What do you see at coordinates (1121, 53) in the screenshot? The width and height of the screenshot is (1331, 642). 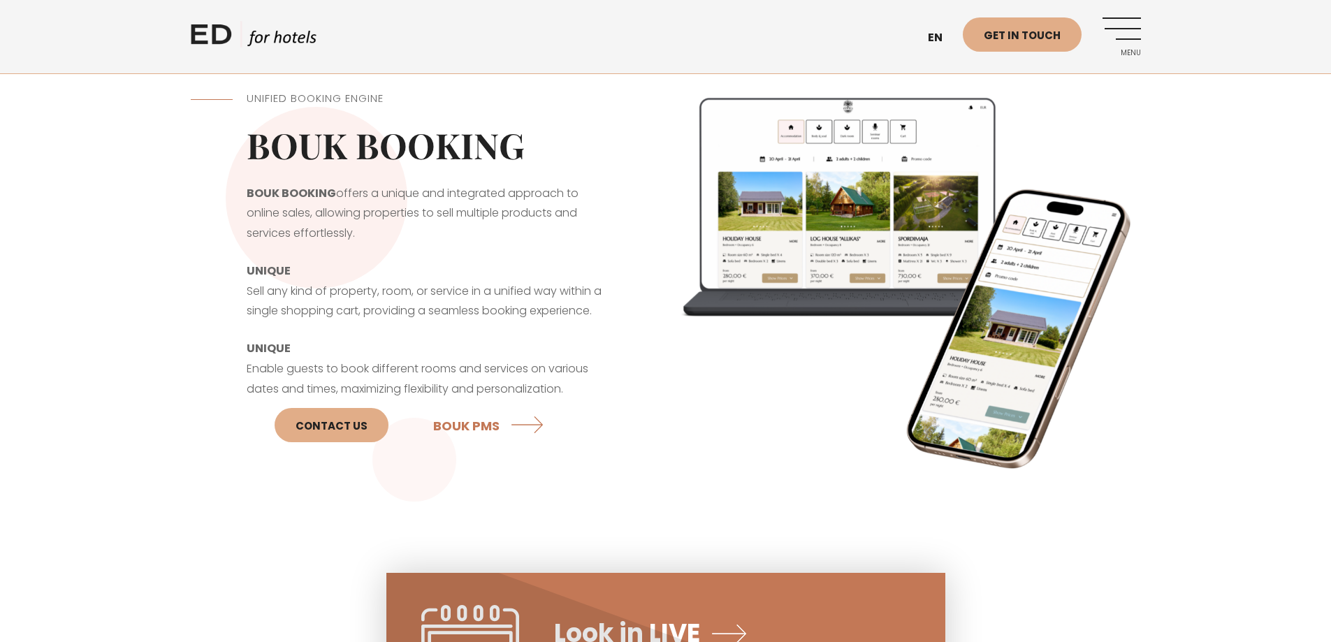 I see `span: Menu` at bounding box center [1121, 53].